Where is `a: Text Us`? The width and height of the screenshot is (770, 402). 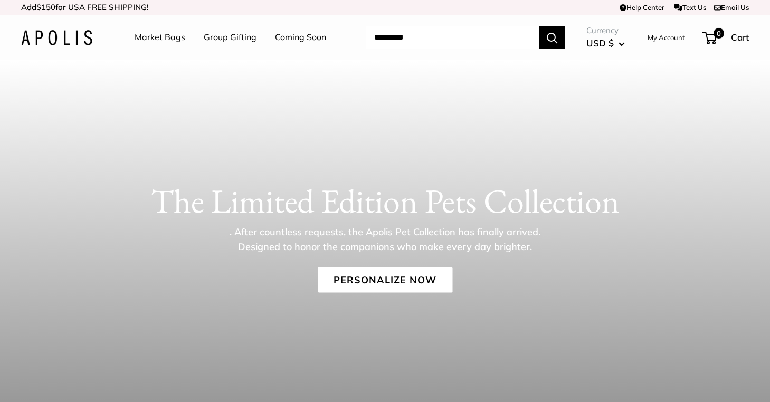
a: Text Us is located at coordinates (690, 7).